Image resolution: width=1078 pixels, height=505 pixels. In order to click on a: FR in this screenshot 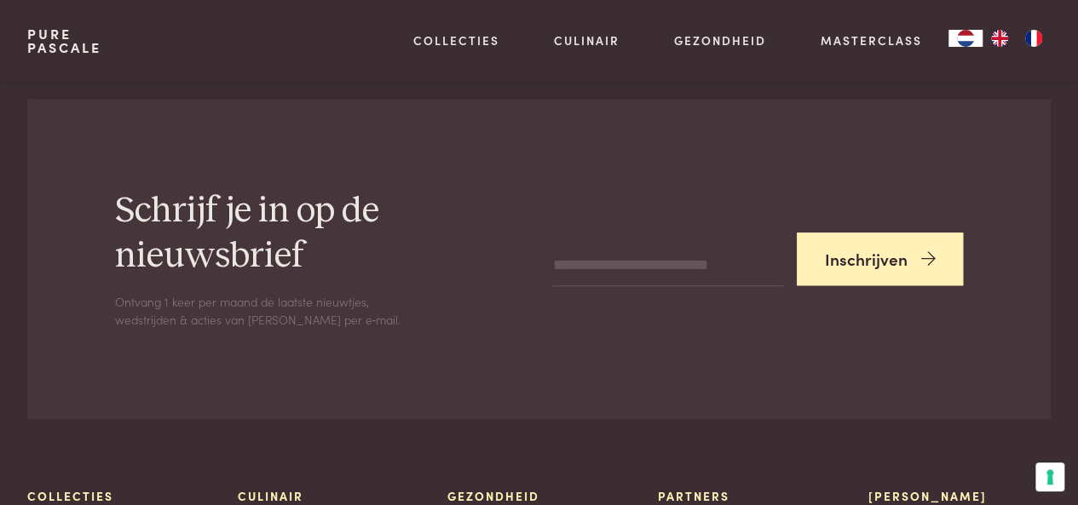, I will do `click(1034, 38)`.